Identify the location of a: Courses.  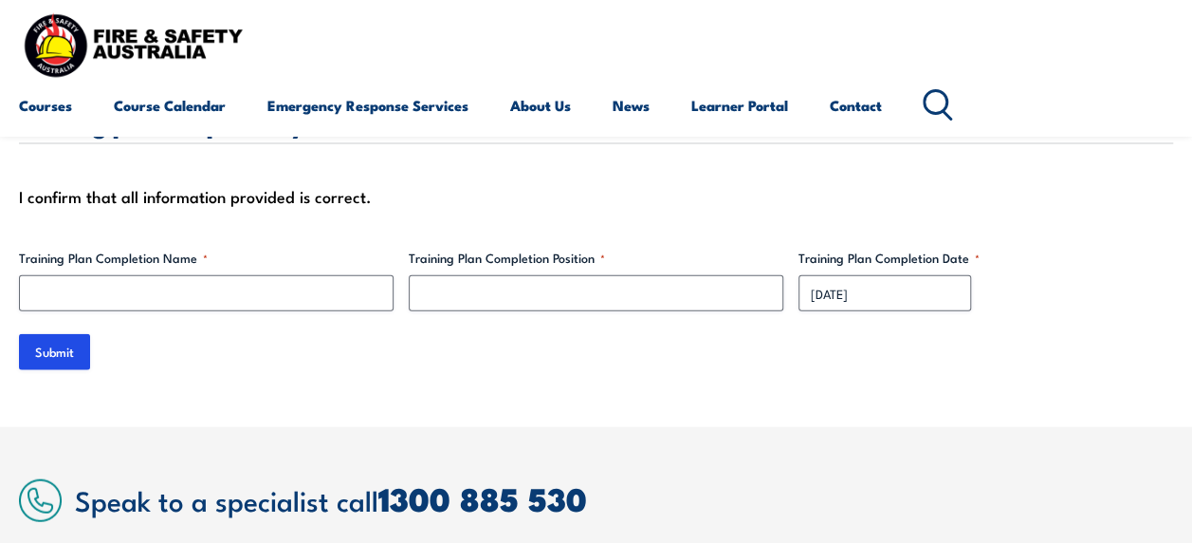
(46, 105).